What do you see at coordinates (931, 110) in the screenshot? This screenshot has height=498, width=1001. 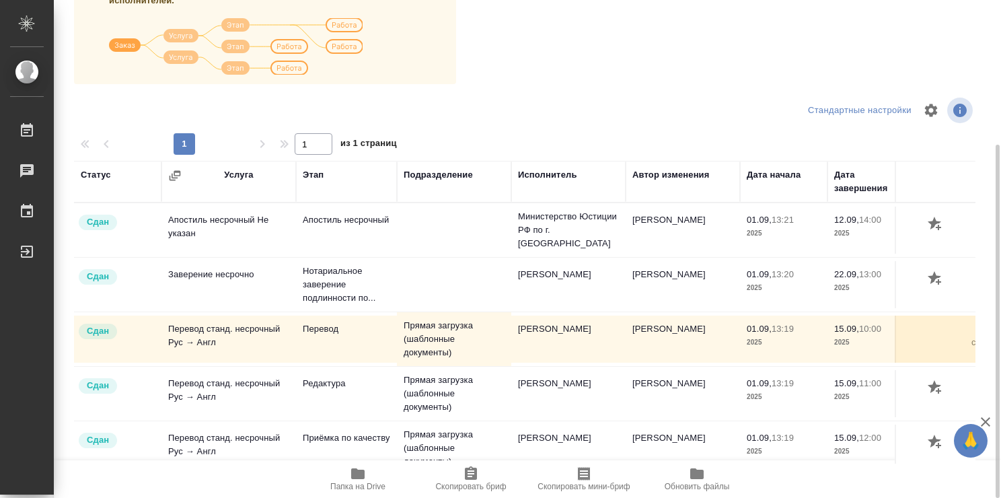 I see `span: Настроить таблицу` at bounding box center [931, 110].